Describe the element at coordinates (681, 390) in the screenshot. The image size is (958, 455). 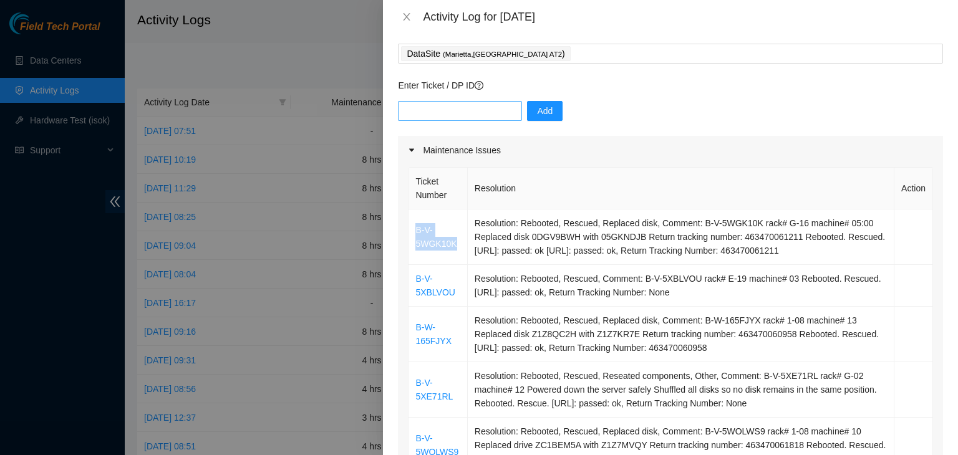
I see `td: Resolution: Rebooted, Rescued, Reseated components, Other, Comment: B-V-5XE71RL rack# G-02 machin...` at that location.